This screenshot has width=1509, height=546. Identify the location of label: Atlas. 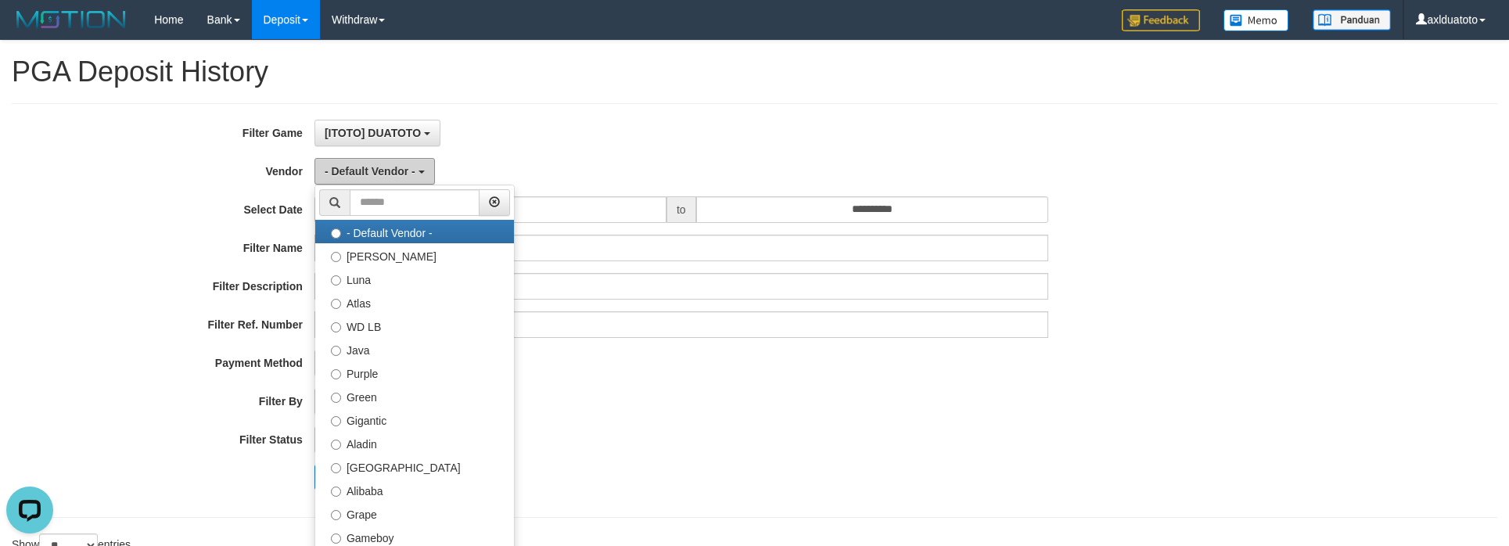
(415, 302).